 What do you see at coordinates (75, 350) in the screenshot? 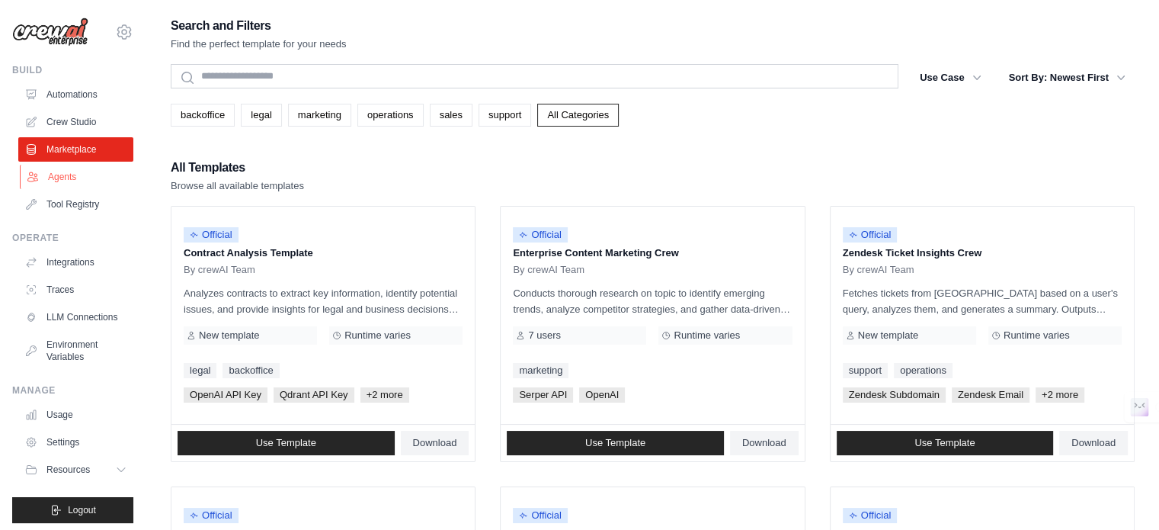
I see `a: Environment Variables` at bounding box center [75, 350].